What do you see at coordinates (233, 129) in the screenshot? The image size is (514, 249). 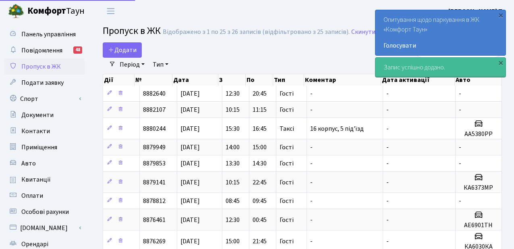 I see `span: 15:30` at bounding box center [233, 129].